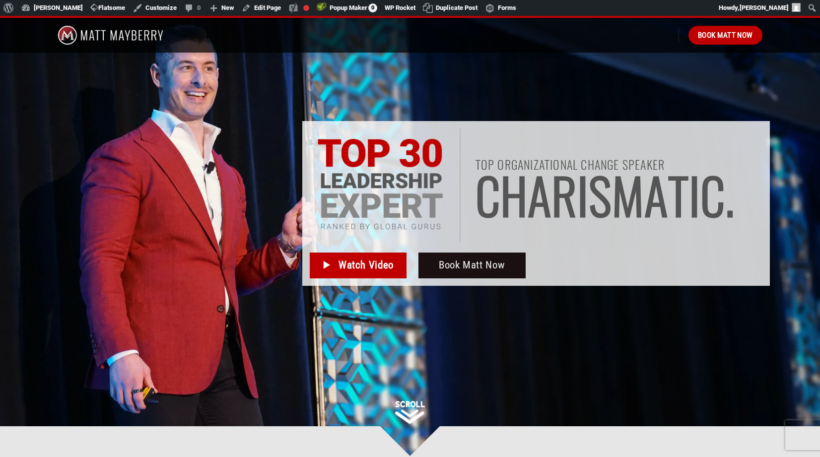 Image resolution: width=820 pixels, height=457 pixels. I want to click on span: m, so click(628, 195).